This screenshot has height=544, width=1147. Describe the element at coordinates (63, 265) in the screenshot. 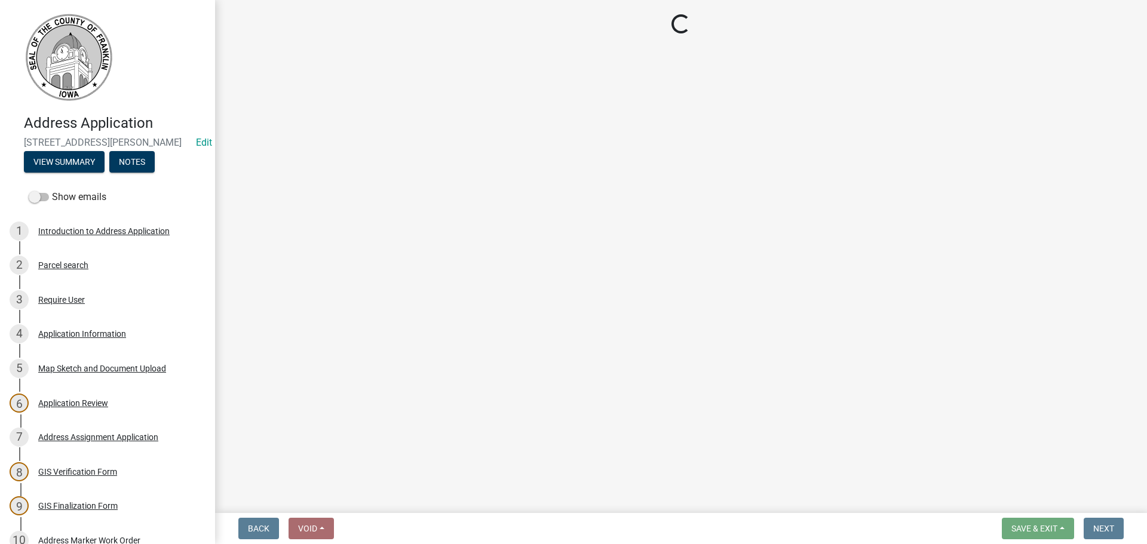

I see `div: Parcel search` at that location.